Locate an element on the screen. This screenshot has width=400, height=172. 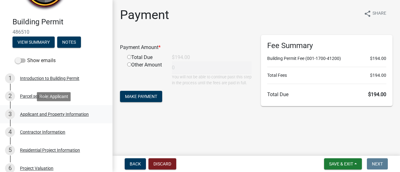
h6: Fee Summary is located at coordinates (326, 46).